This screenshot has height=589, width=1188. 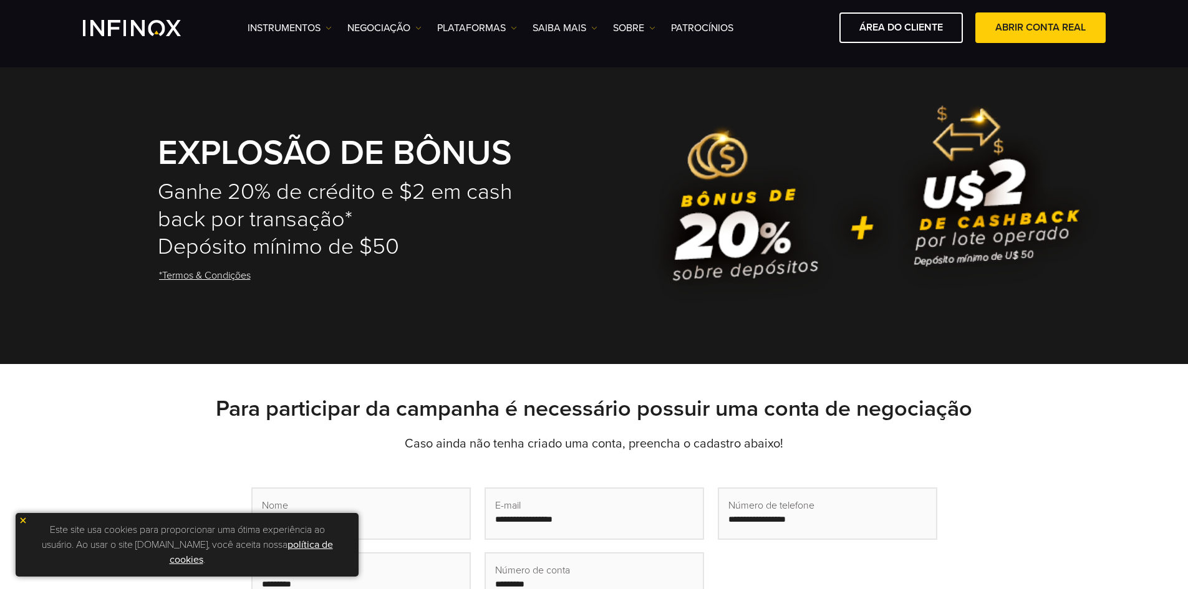 What do you see at coordinates (289, 28) in the screenshot?
I see `a: Instrumentos` at bounding box center [289, 28].